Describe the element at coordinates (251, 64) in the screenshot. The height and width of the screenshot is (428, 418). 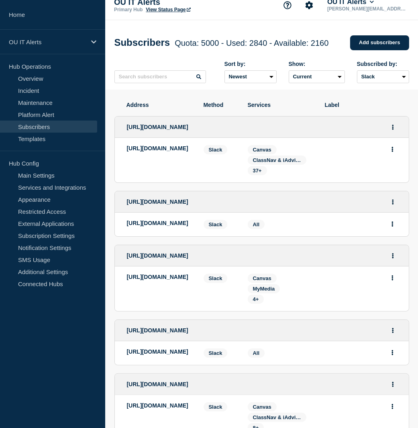
I see `div: Sort by:` at that location.